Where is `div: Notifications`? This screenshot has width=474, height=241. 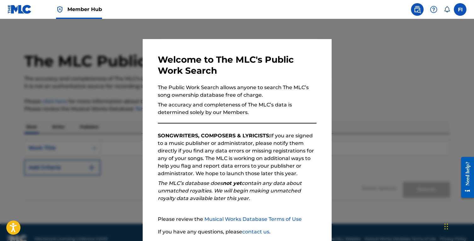
div: Notifications is located at coordinates (446, 9).